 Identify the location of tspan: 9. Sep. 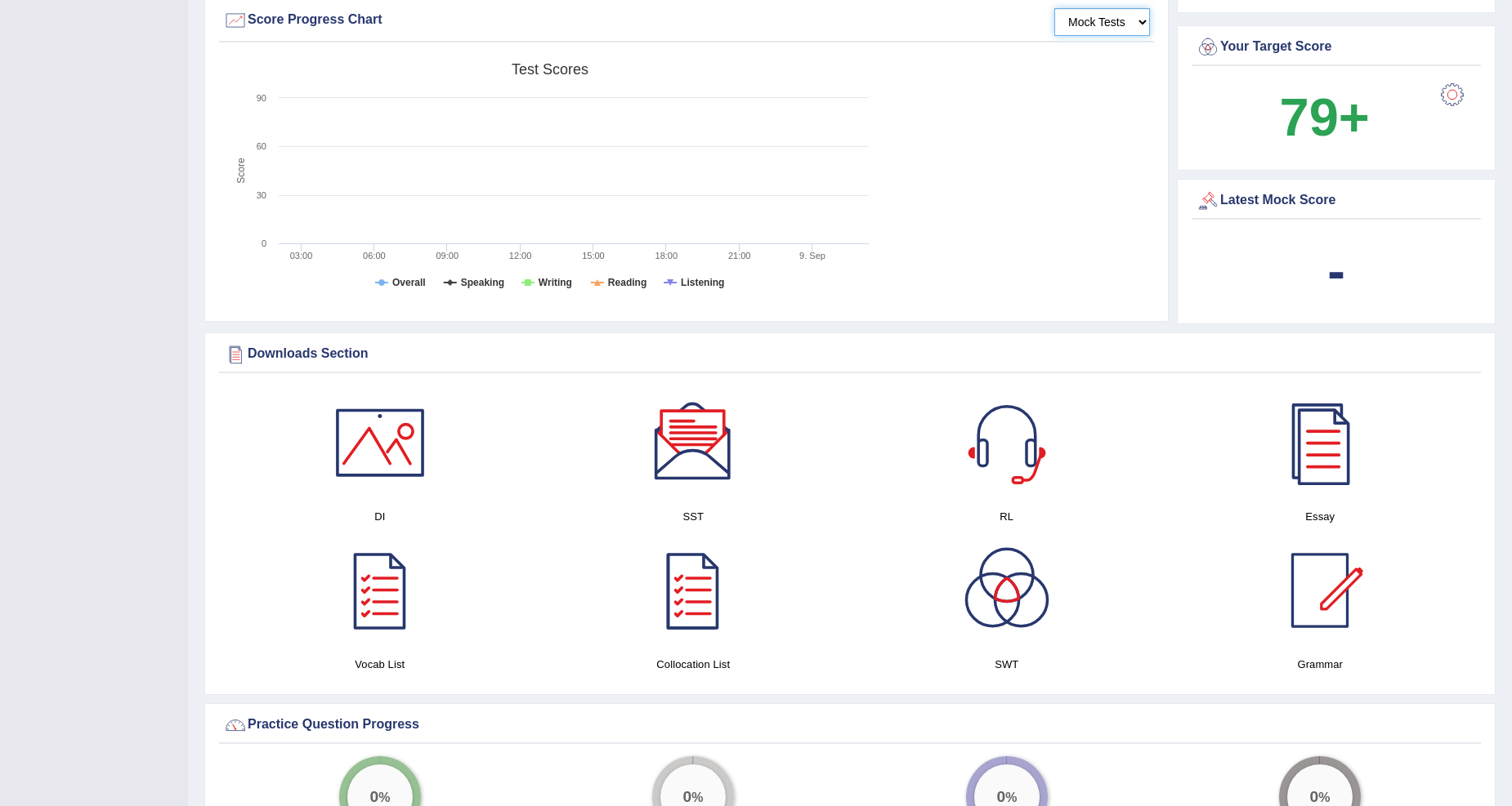
(812, 256).